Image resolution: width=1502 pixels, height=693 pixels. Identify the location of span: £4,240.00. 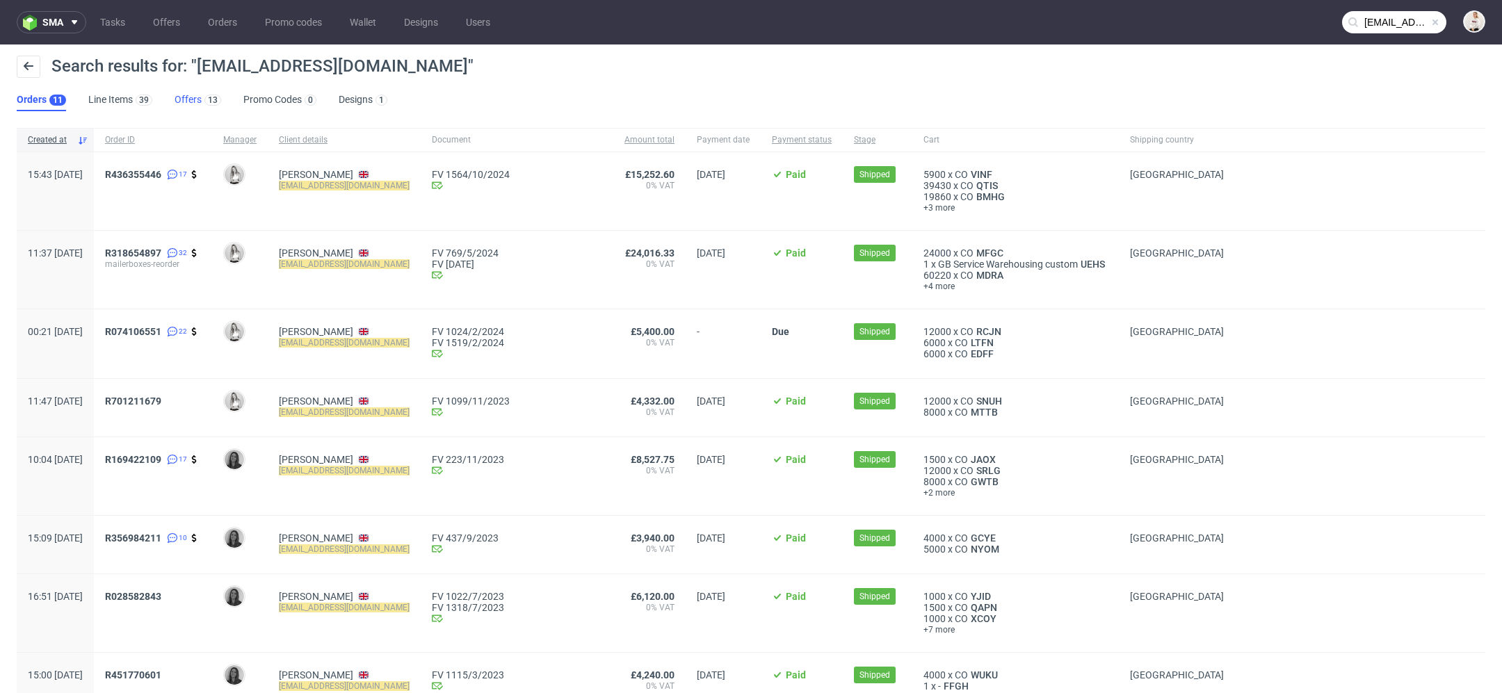
(652, 675).